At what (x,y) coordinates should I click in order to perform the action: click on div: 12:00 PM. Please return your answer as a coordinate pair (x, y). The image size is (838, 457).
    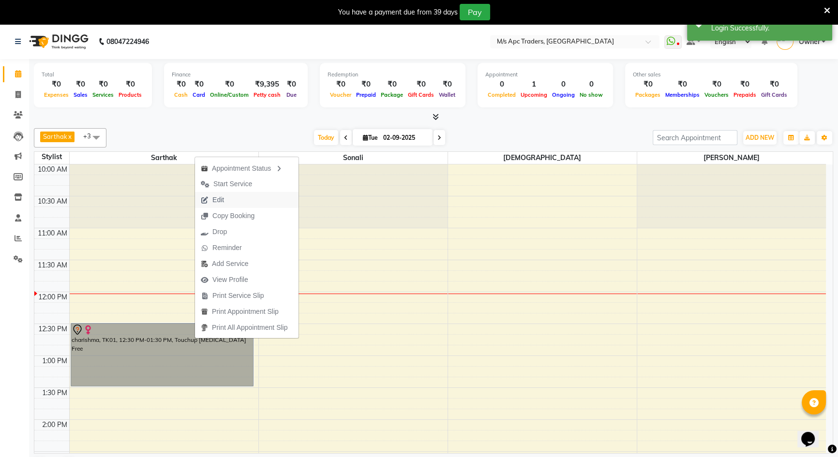
    Looking at the image, I should click on (53, 297).